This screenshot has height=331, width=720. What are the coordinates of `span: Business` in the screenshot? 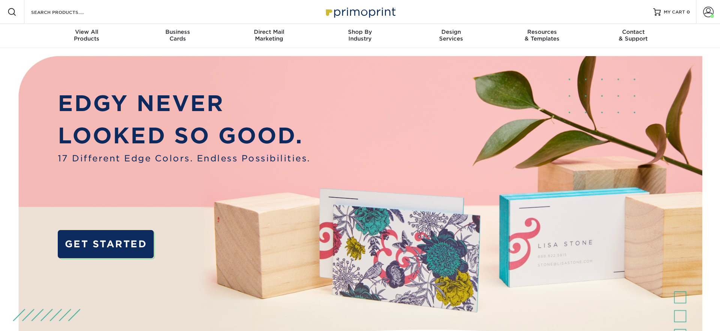 It's located at (178, 32).